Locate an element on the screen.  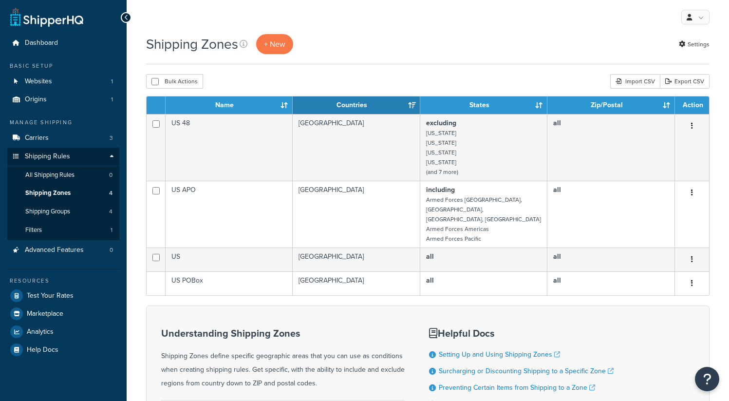
a: Settings is located at coordinates (694, 44).